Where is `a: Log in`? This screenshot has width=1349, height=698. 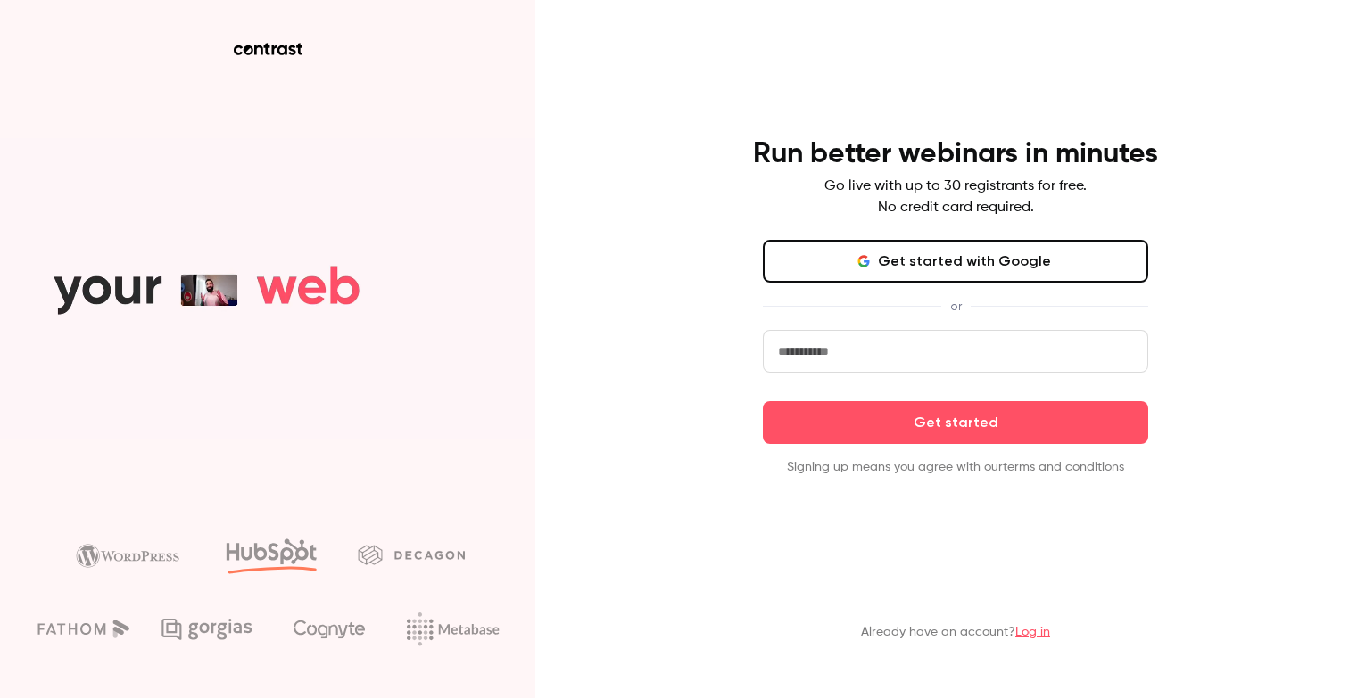
a: Log in is located at coordinates (1032, 632).